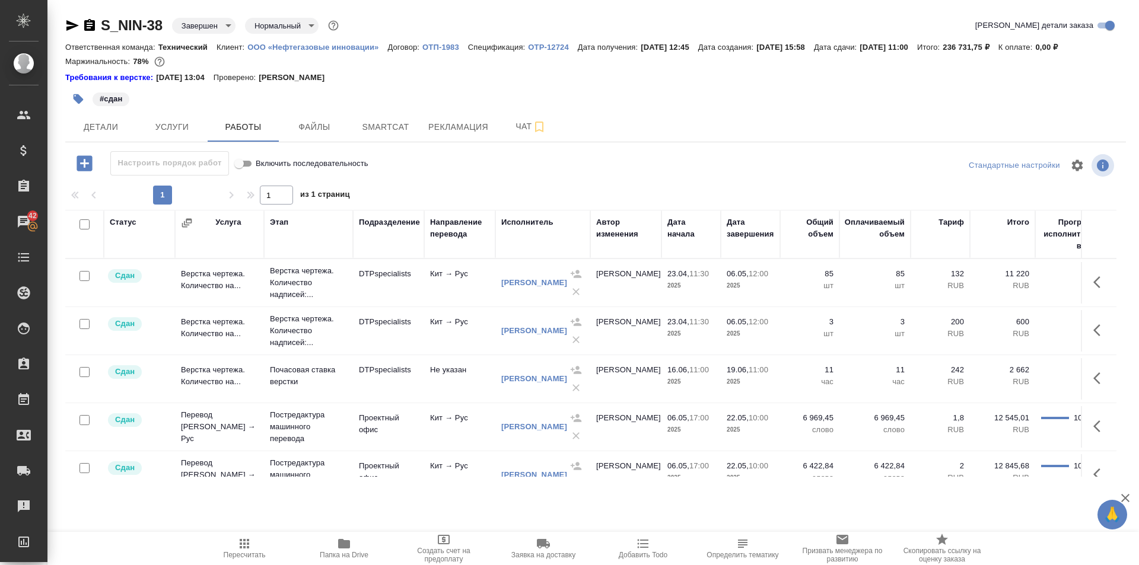 The width and height of the screenshot is (1139, 565). I want to click on a: OTP-12724, so click(552, 46).